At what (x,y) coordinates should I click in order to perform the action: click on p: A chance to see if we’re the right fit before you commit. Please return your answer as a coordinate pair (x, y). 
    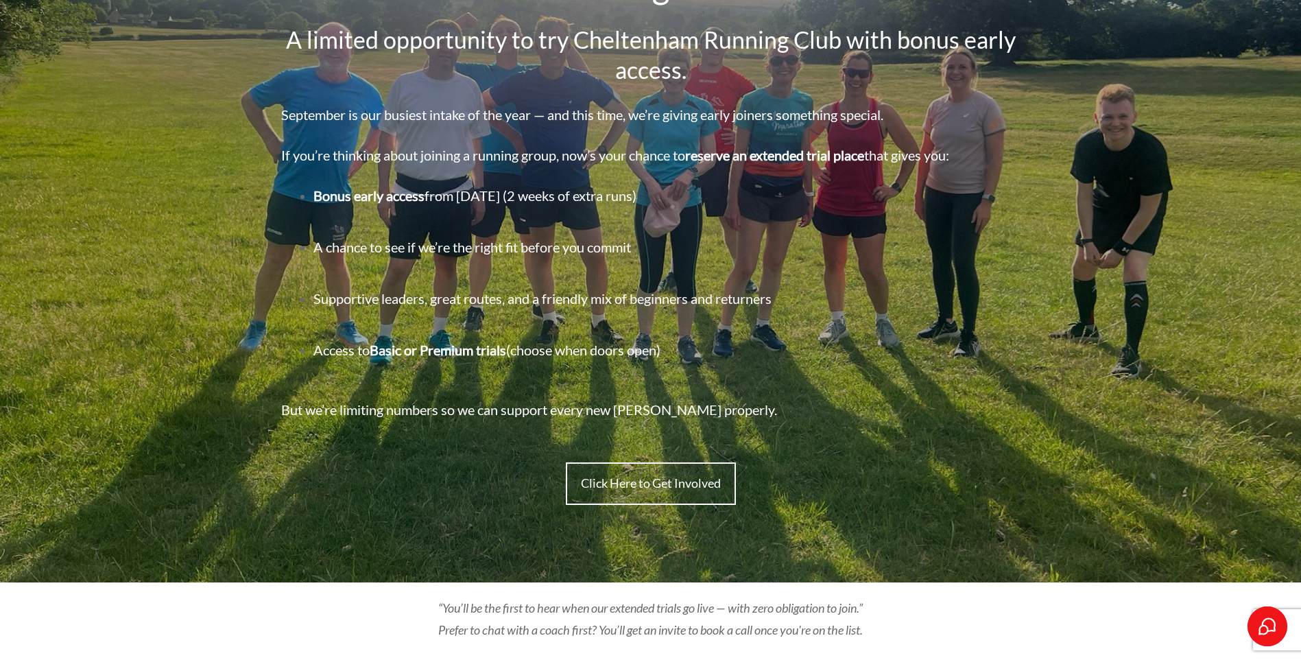
    Looking at the image, I should click on (667, 255).